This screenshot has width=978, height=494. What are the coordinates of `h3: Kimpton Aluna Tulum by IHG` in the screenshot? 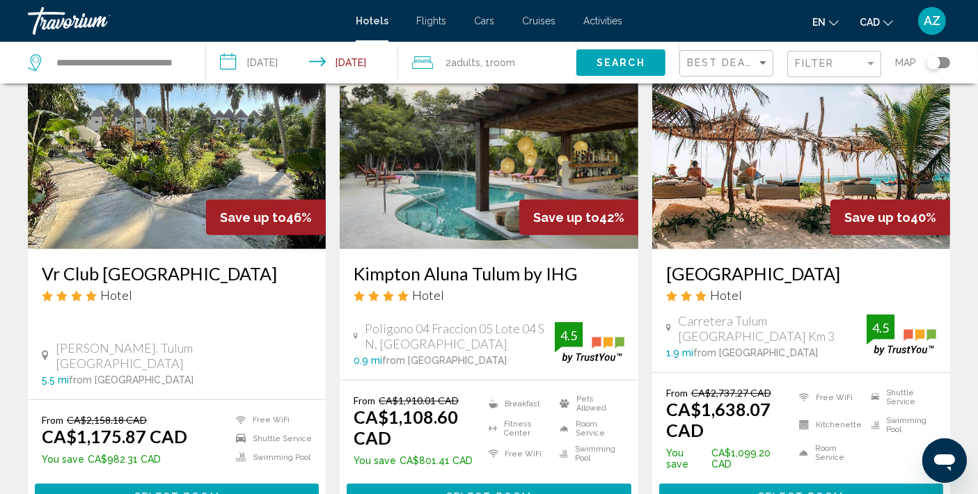 It's located at (489, 274).